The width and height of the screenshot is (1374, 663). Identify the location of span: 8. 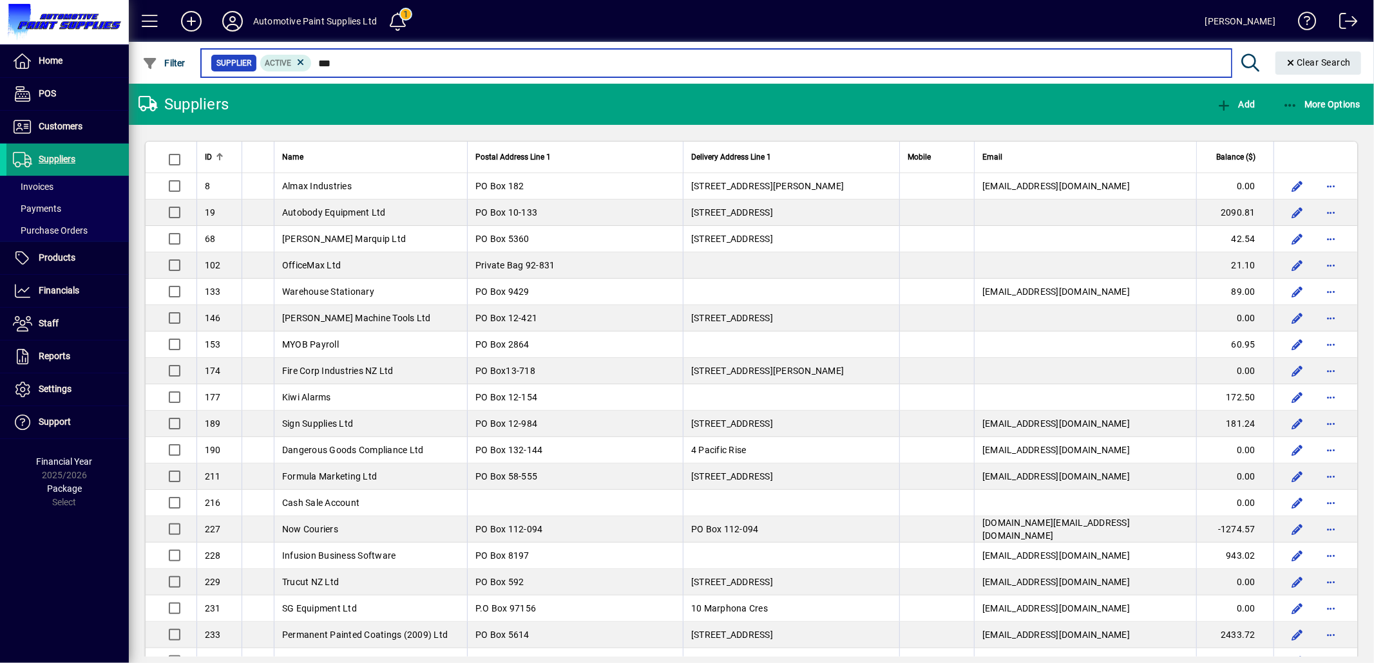
(207, 186).